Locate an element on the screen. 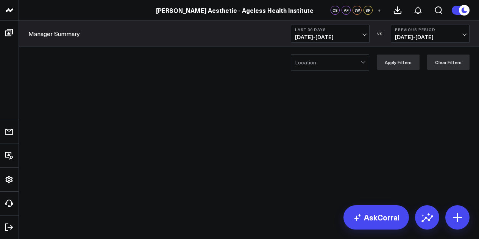 The width and height of the screenshot is (479, 239). div: CS is located at coordinates (335, 10).